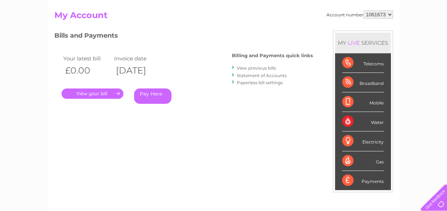 The width and height of the screenshot is (447, 211). I want to click on h3: Bills and Payments, so click(184, 37).